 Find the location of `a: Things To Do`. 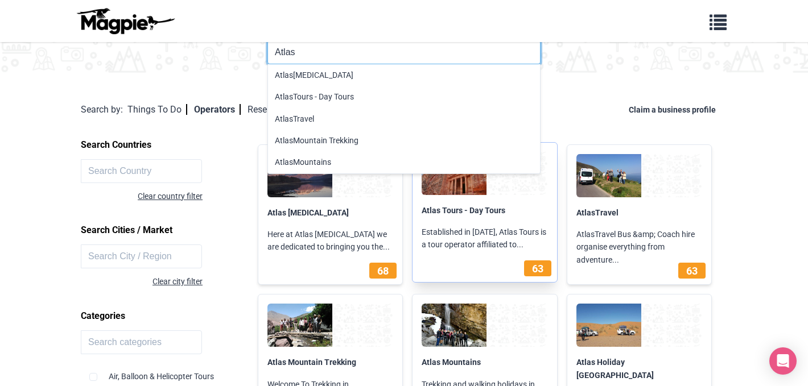

a: Things To Do is located at coordinates (157, 109).